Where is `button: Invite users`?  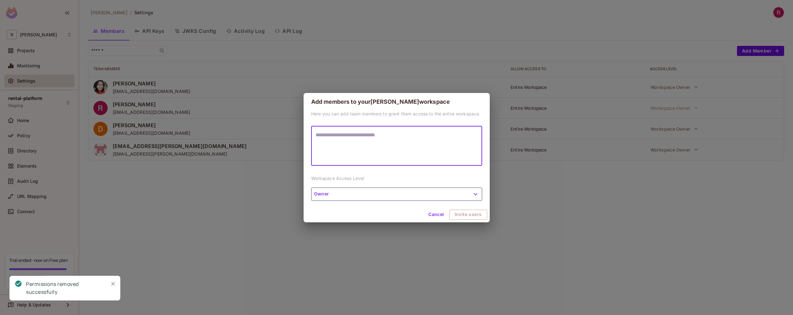
button: Invite users is located at coordinates (468, 215).